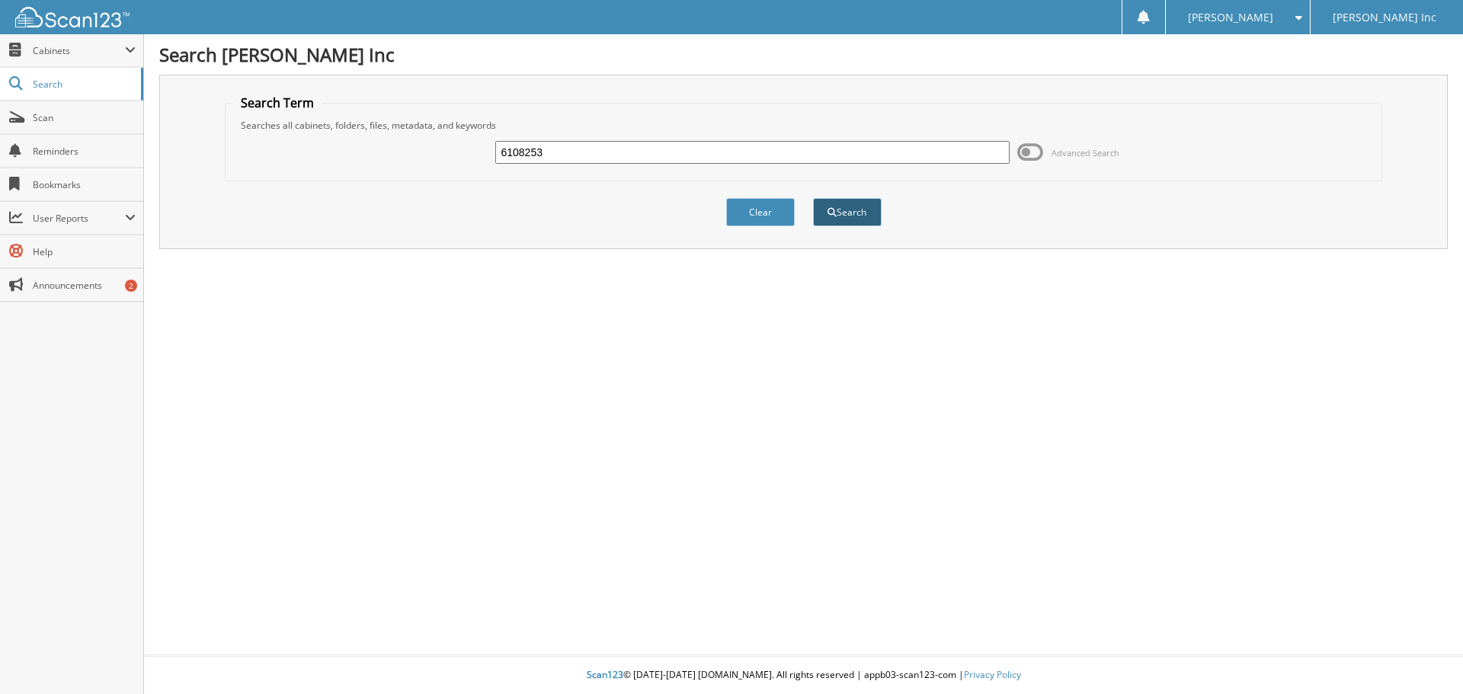 The width and height of the screenshot is (1463, 694). I want to click on span: Search, so click(83, 84).